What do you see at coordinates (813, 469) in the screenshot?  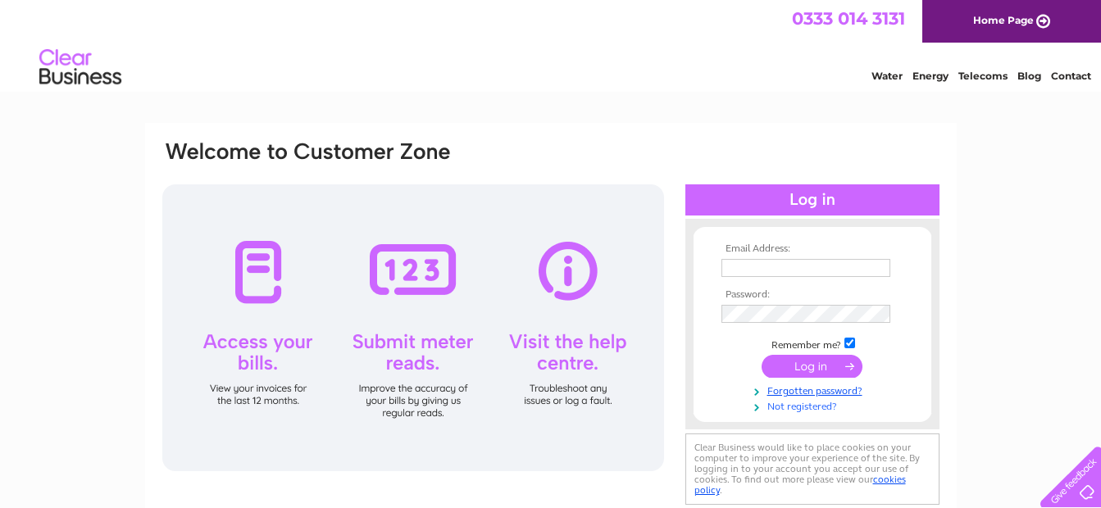 I see `div: Clear Business would like to place cookies on your computer to improve your experience of the sit...` at bounding box center [813, 469].